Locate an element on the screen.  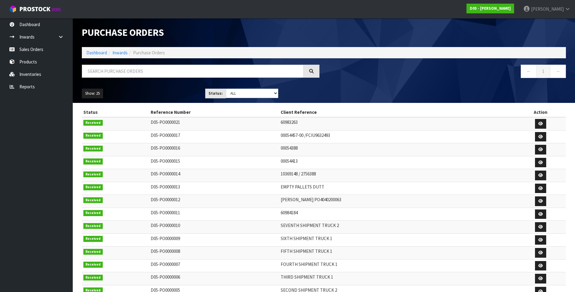
td: D05-PO0000007 is located at coordinates (214, 265).